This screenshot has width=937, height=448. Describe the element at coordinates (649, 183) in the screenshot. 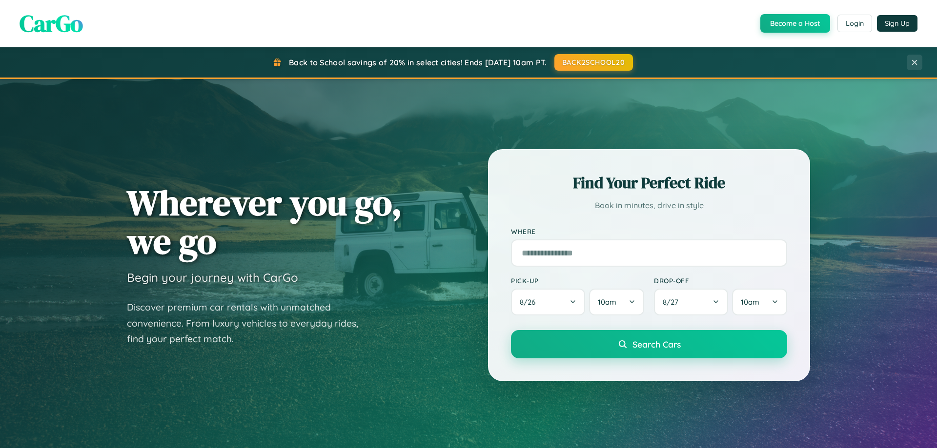

I see `h2: Find Your Perfect Ride` at that location.